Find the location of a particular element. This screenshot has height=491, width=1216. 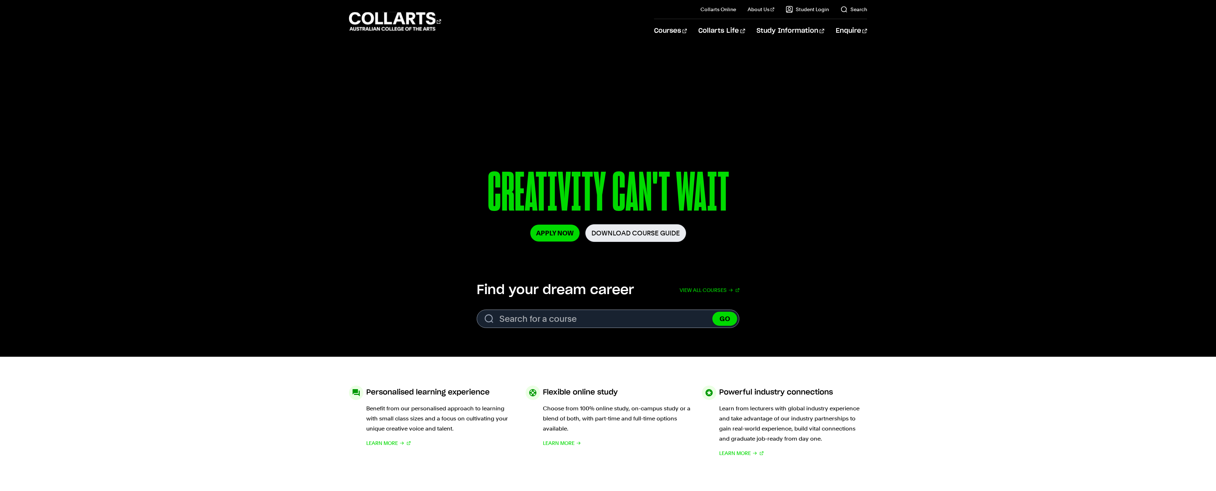

a: Download Course Guide is located at coordinates (636, 233).